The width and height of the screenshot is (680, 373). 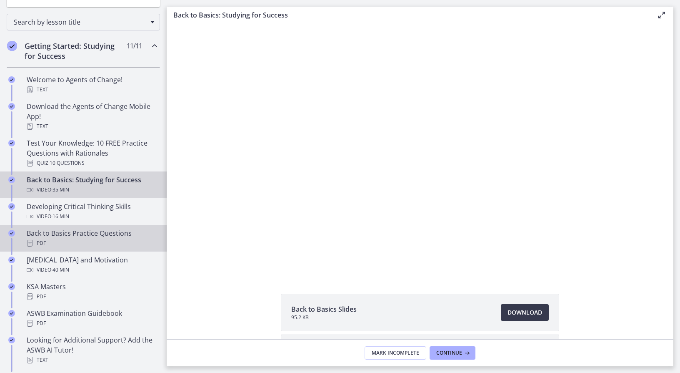 What do you see at coordinates (92, 85) in the screenshot?
I see `div: Welcome to Agents of Change!` at bounding box center [92, 85].